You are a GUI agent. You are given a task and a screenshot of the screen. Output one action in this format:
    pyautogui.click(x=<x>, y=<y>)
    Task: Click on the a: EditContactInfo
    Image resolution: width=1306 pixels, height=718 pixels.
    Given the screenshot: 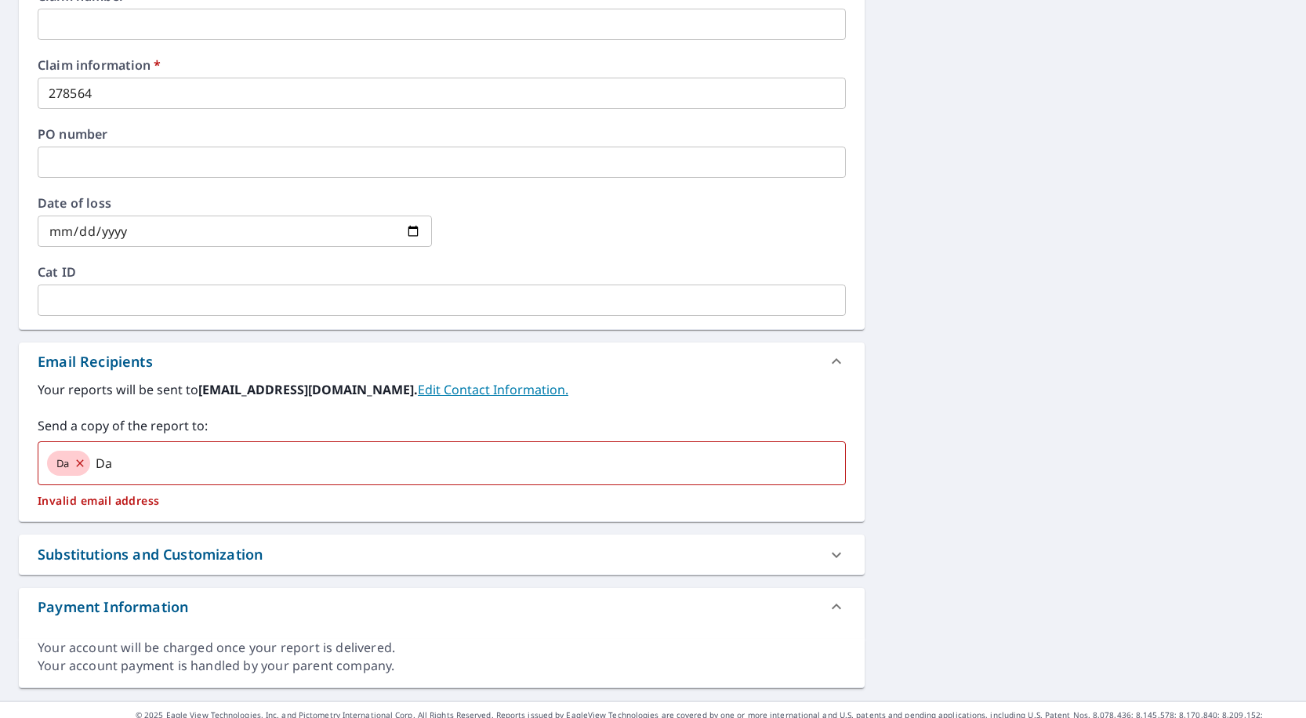 What is the action you would take?
    pyautogui.click(x=493, y=390)
    